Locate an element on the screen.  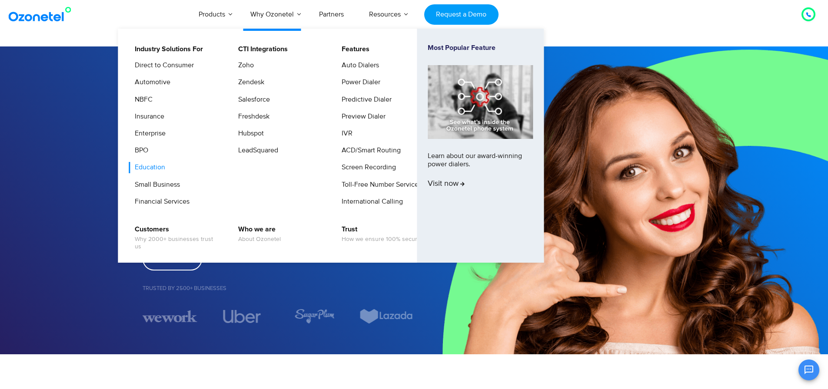
a: Industry Solutions For is located at coordinates (166, 49).